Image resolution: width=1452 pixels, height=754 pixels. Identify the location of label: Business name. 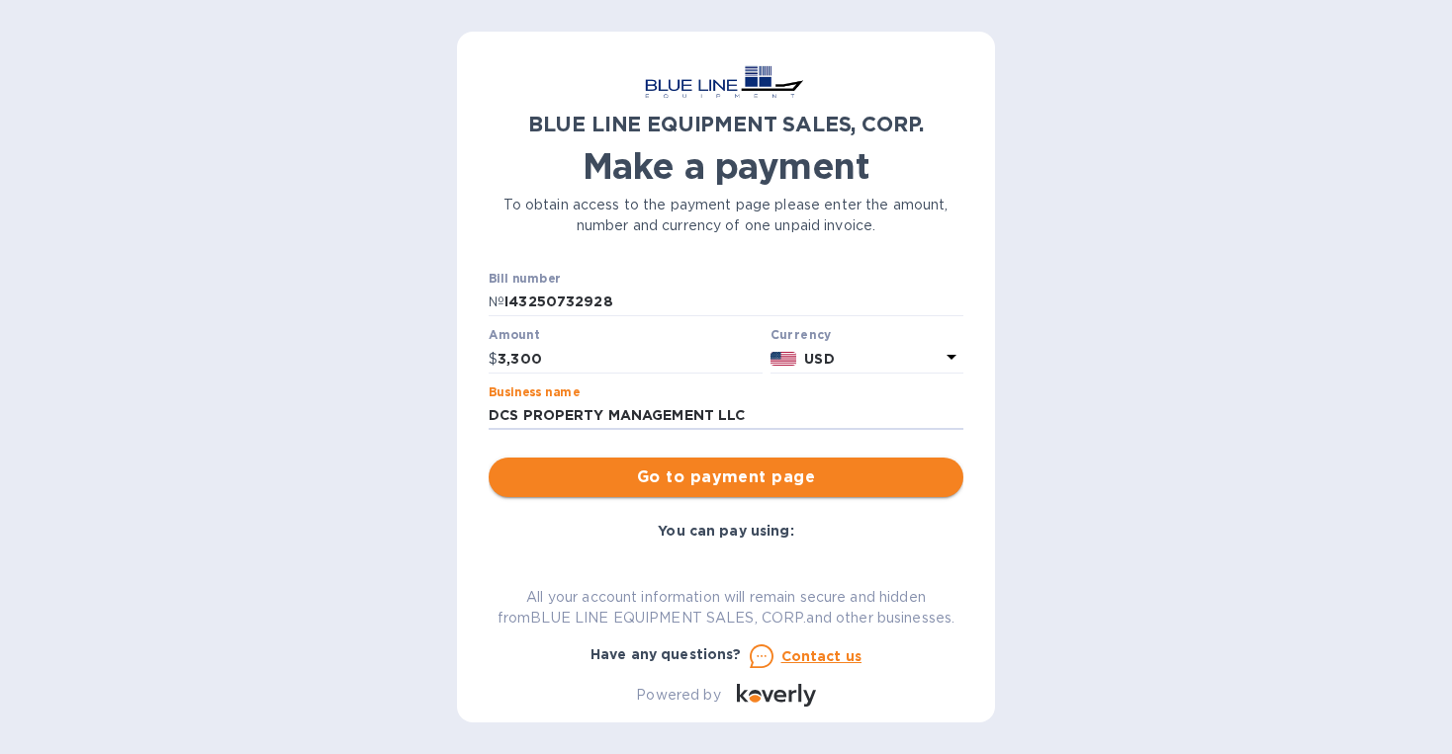
(534, 393).